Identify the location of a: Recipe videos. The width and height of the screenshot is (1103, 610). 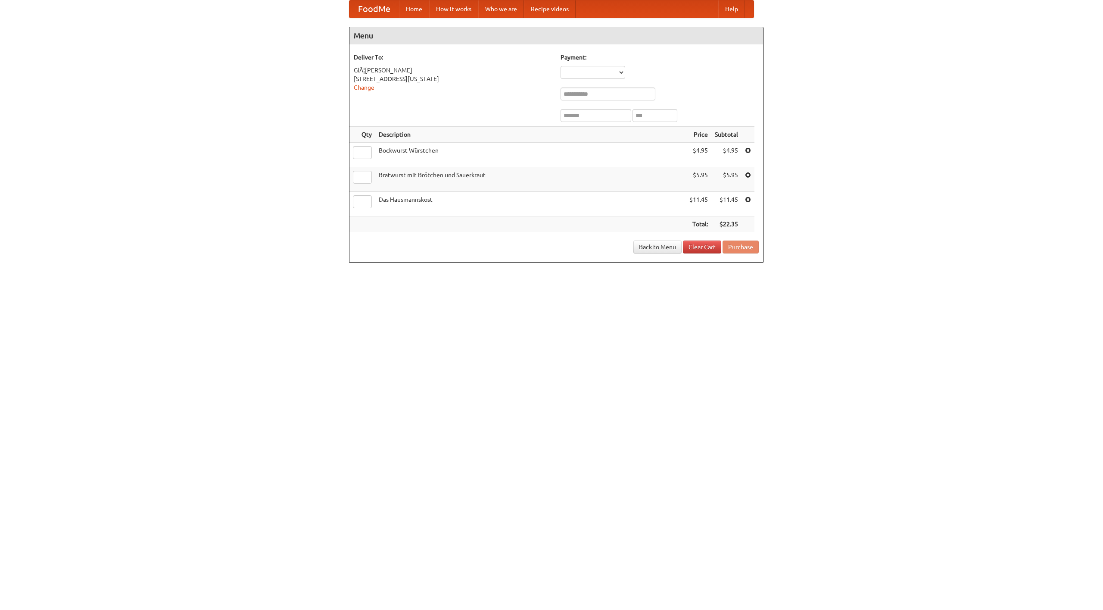
(550, 9).